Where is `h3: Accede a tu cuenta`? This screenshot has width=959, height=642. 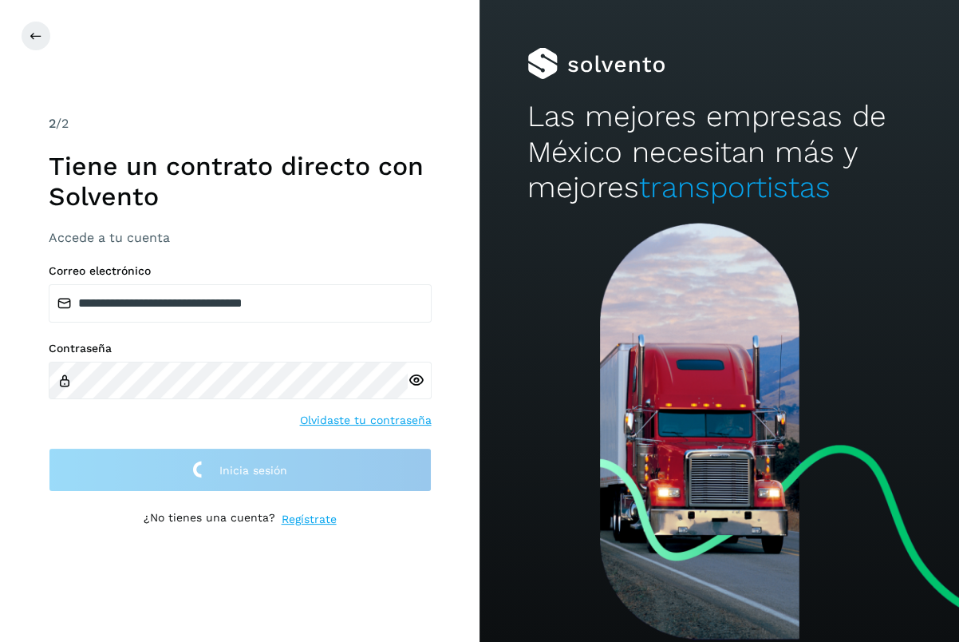
h3: Accede a tu cuenta is located at coordinates (240, 237).